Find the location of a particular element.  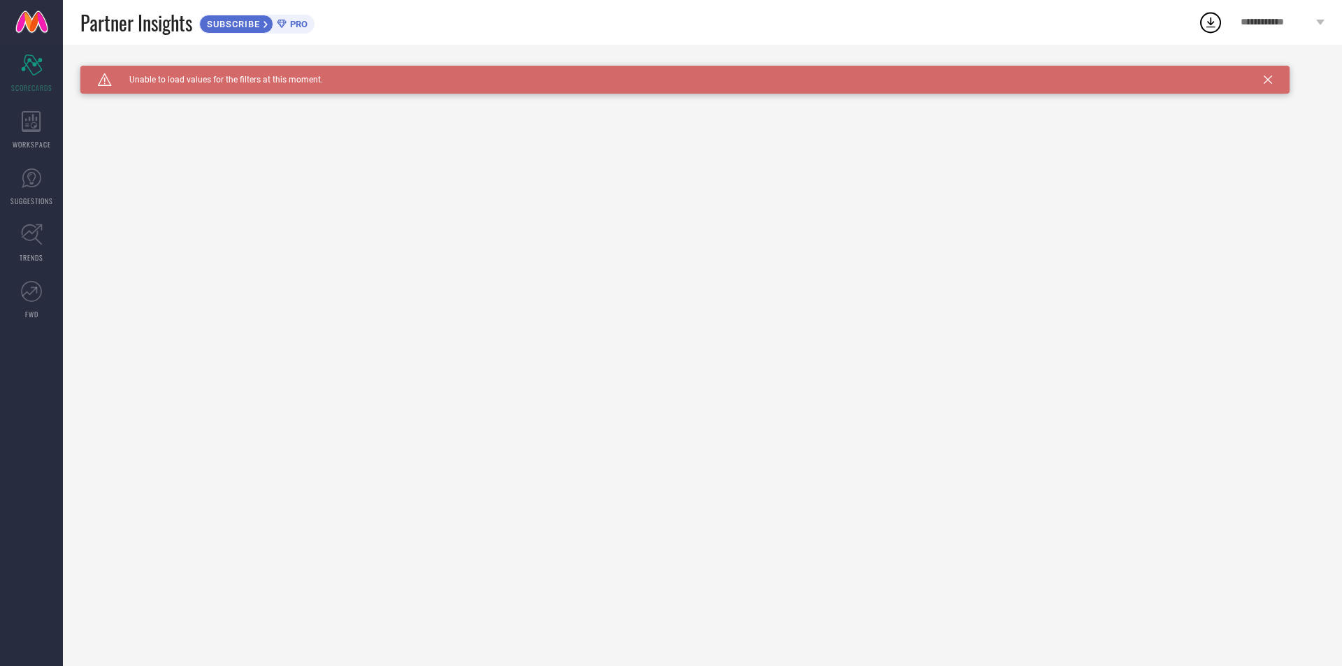

span: Partner Insights is located at coordinates (136, 22).